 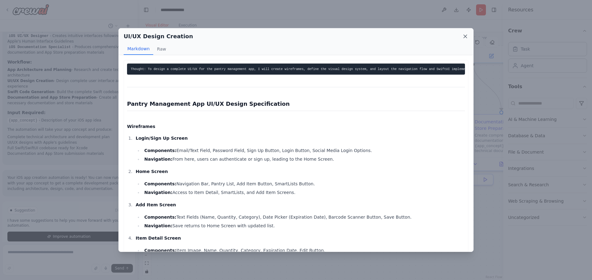 What do you see at coordinates (304, 217) in the screenshot?
I see `li: Text Fields (Name, Quantity, Category), Date Picker (Expiration Date), Barcode Scanner Button, Sa...` at bounding box center [304, 217].